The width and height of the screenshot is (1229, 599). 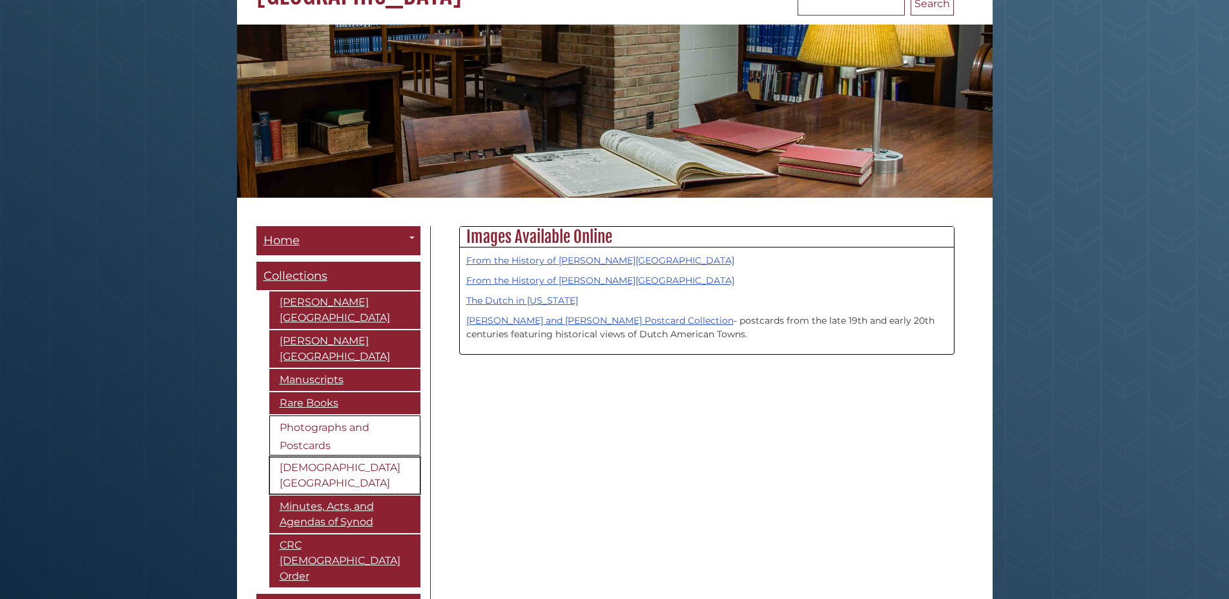 What do you see at coordinates (339, 276) in the screenshot?
I see `a: Collections` at bounding box center [339, 276].